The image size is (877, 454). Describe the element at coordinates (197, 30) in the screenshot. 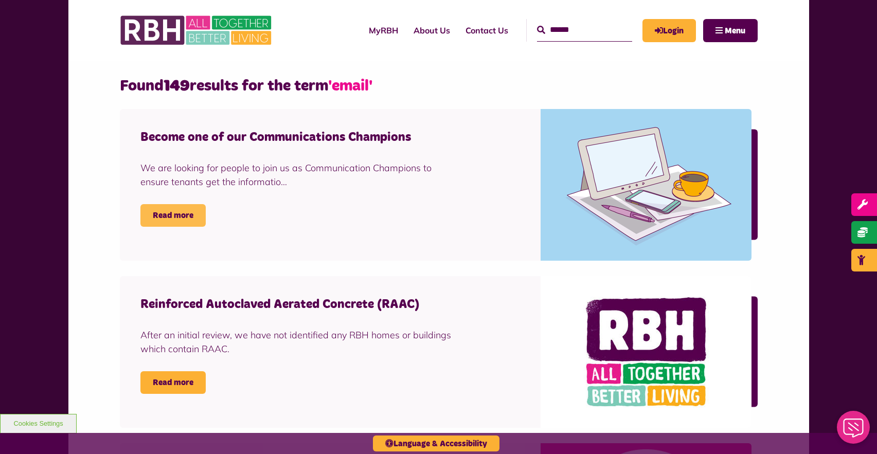

I see `img: RBH` at that location.